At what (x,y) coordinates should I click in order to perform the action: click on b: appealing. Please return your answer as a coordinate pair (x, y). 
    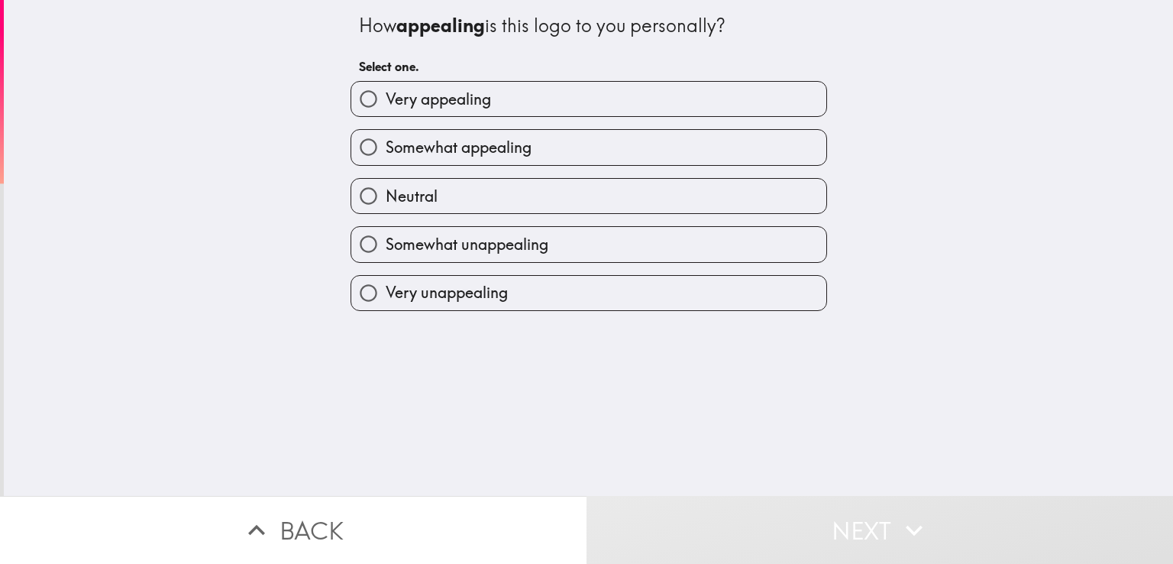
    Looking at the image, I should click on (441, 25).